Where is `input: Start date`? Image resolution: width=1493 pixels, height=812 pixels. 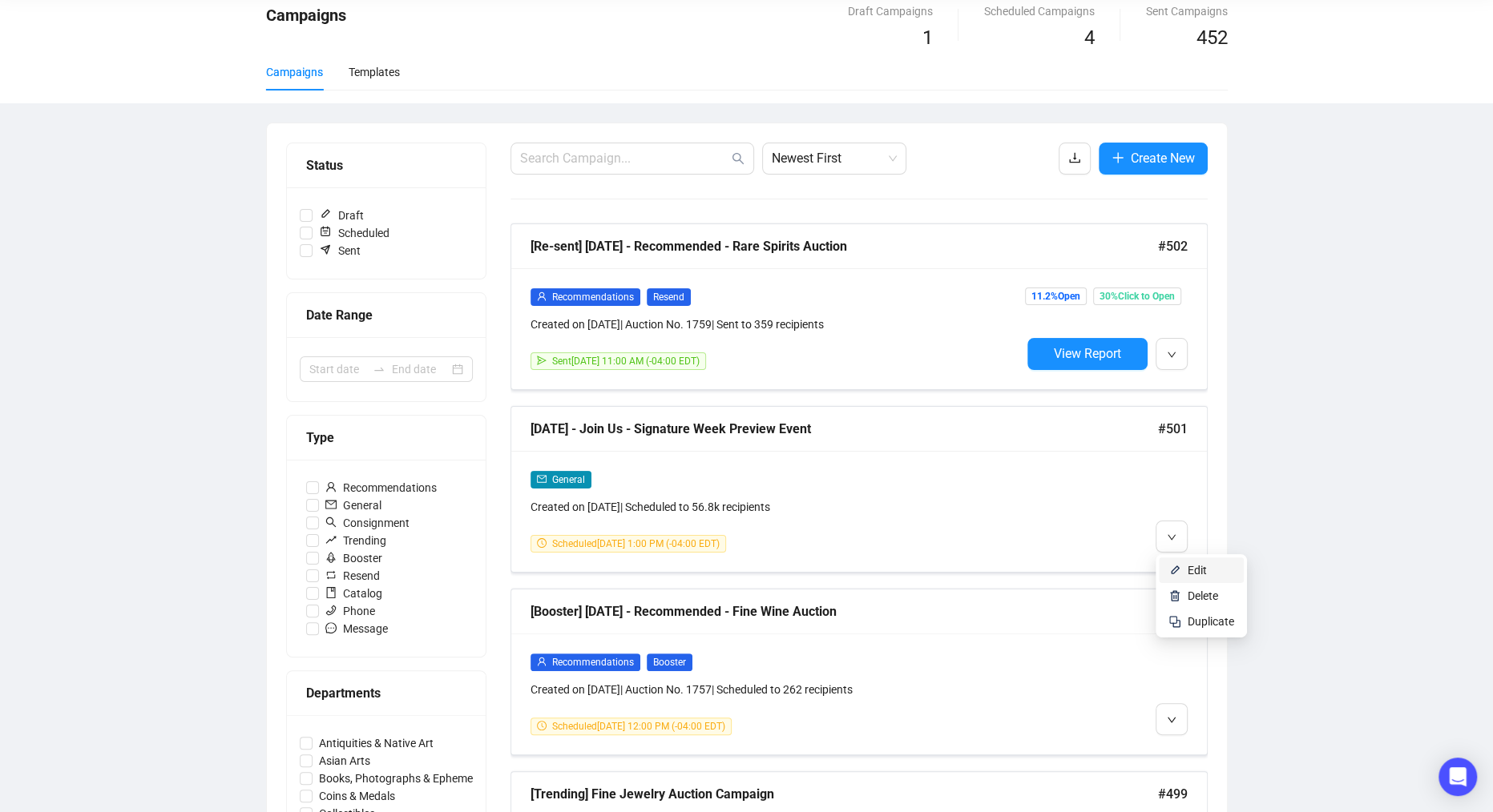 input: Start date is located at coordinates (337, 370).